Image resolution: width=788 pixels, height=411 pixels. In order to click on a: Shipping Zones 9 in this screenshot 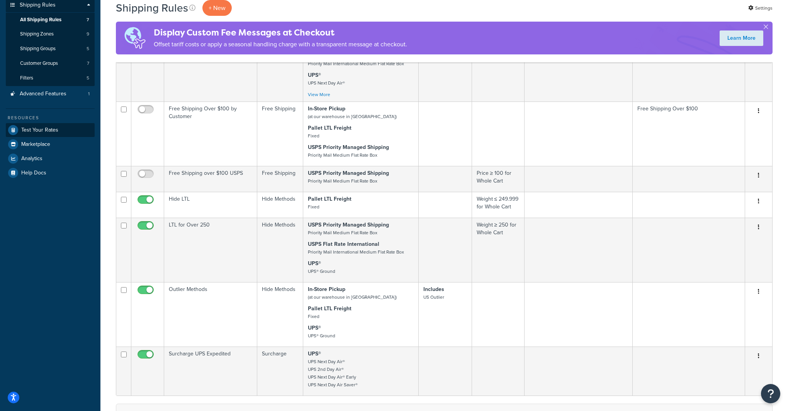, I will do `click(50, 34)`.